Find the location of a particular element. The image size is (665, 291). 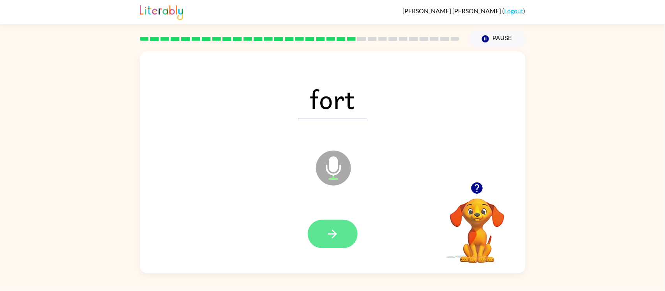

video: Your browser must support playing .mp4 files to use Literably. Please try using another browser. is located at coordinates (477, 226).